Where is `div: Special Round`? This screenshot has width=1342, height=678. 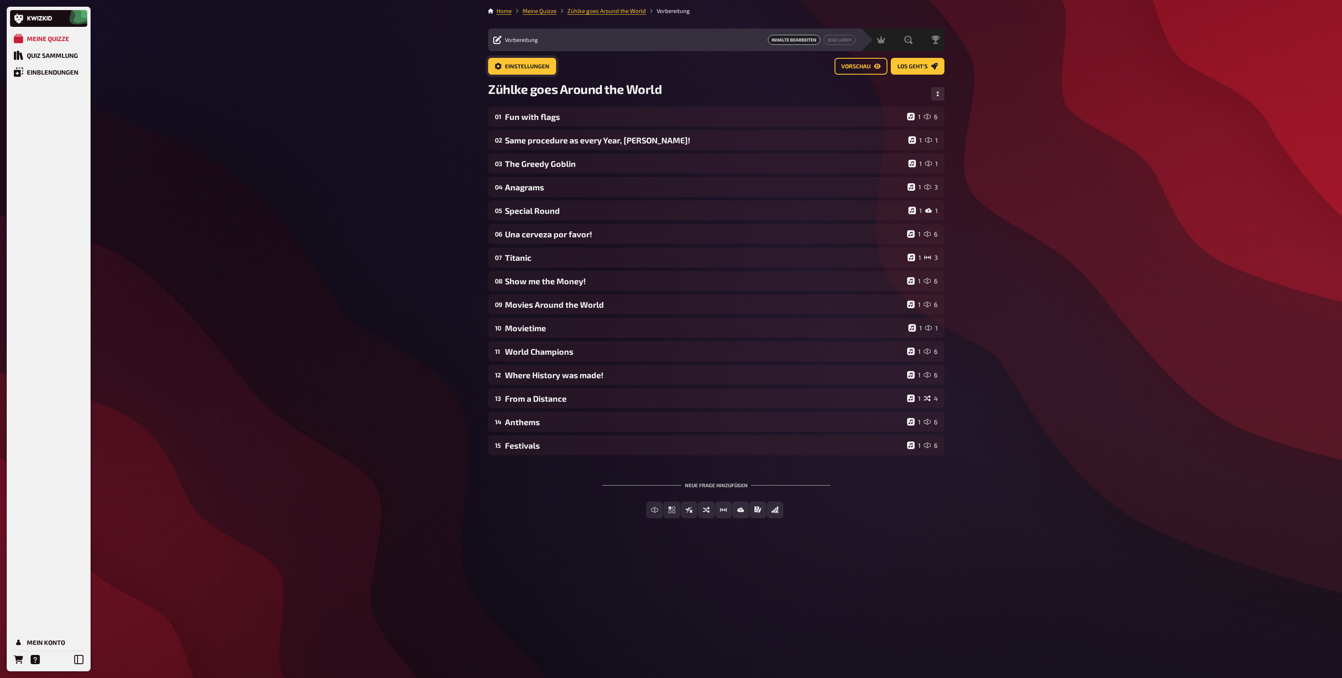
div: Special Round is located at coordinates (705, 210).